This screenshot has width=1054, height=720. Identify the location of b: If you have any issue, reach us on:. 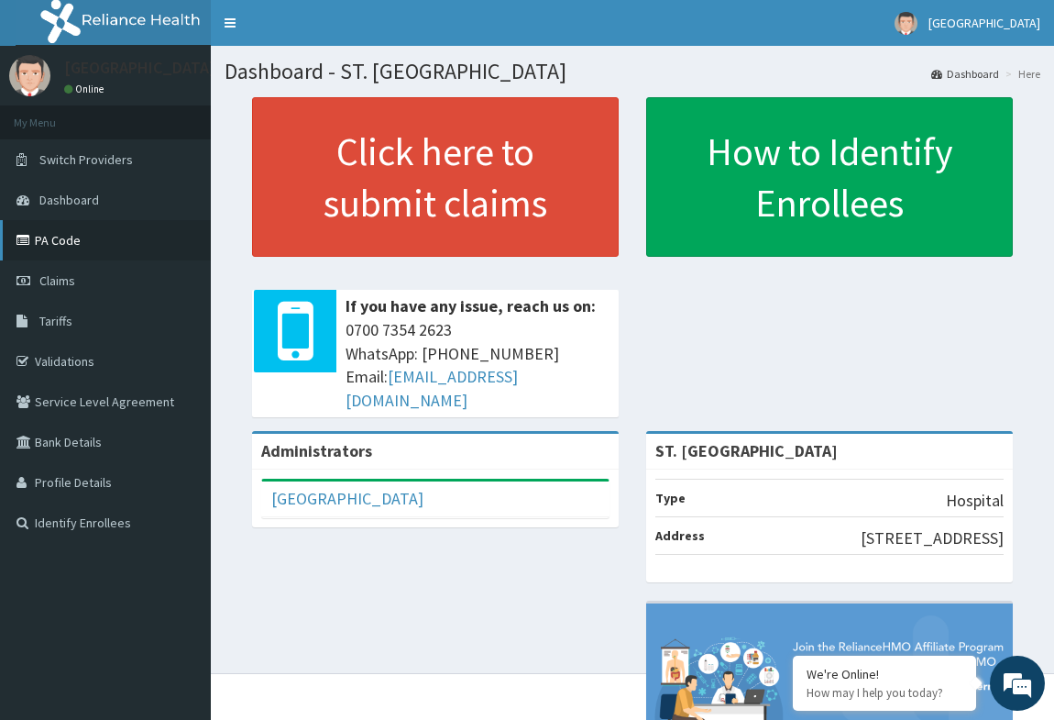
(470, 305).